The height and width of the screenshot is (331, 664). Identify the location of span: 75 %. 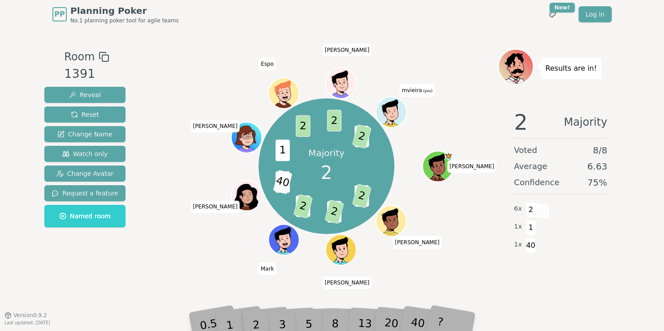
(597, 183).